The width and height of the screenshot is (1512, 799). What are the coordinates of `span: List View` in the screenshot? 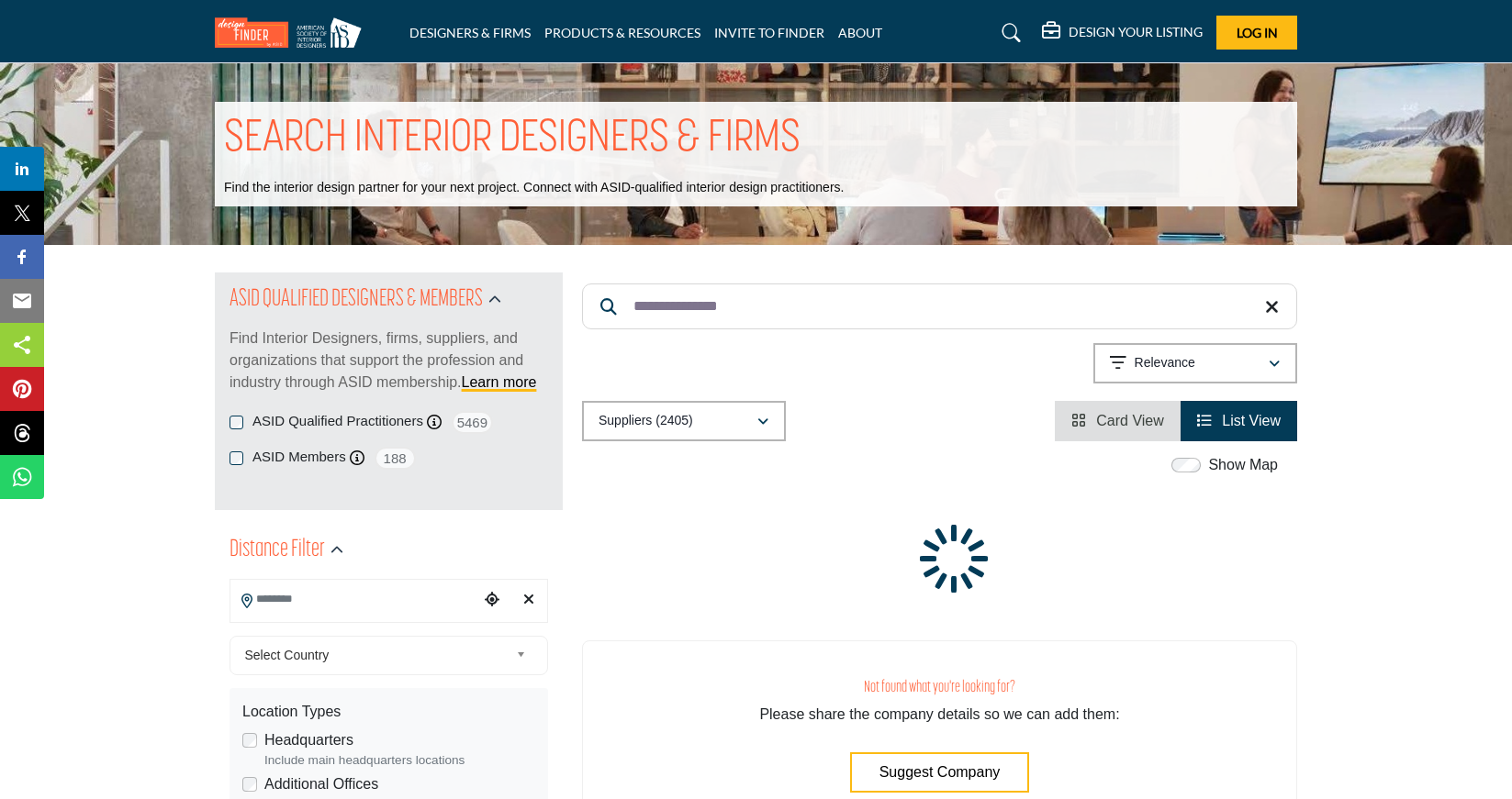 It's located at (1252, 420).